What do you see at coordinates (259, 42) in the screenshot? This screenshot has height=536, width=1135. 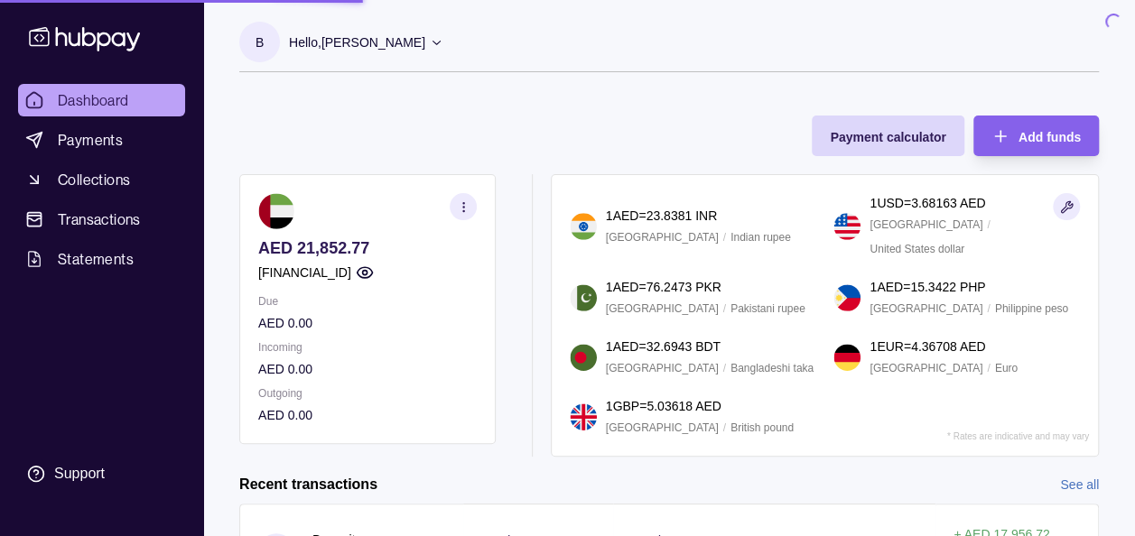 I see `p: B` at bounding box center [259, 42].